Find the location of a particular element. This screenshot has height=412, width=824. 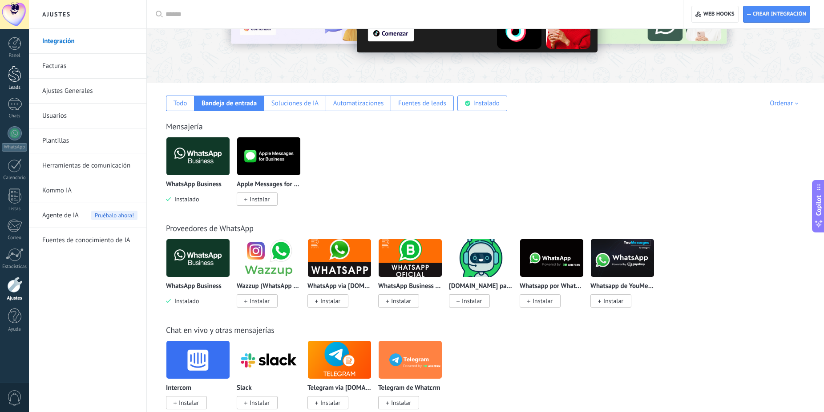

a: Chat en vivo y otras mensajerías is located at coordinates (220, 330).